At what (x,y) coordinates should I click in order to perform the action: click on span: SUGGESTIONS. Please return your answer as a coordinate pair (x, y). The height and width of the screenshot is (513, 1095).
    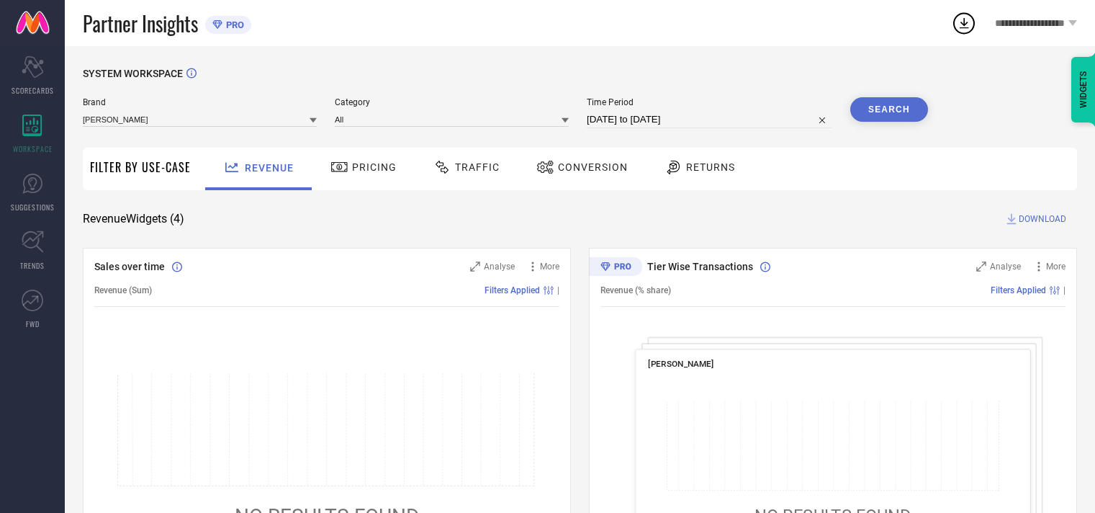
    Looking at the image, I should click on (32, 207).